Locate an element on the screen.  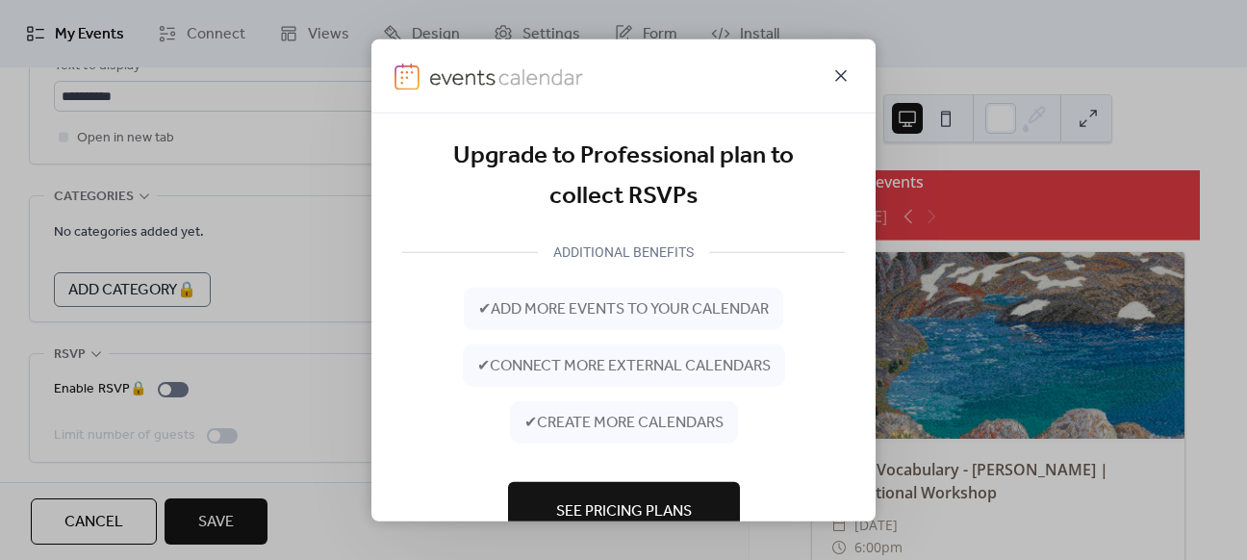
img: logo-type is located at coordinates (507, 77).